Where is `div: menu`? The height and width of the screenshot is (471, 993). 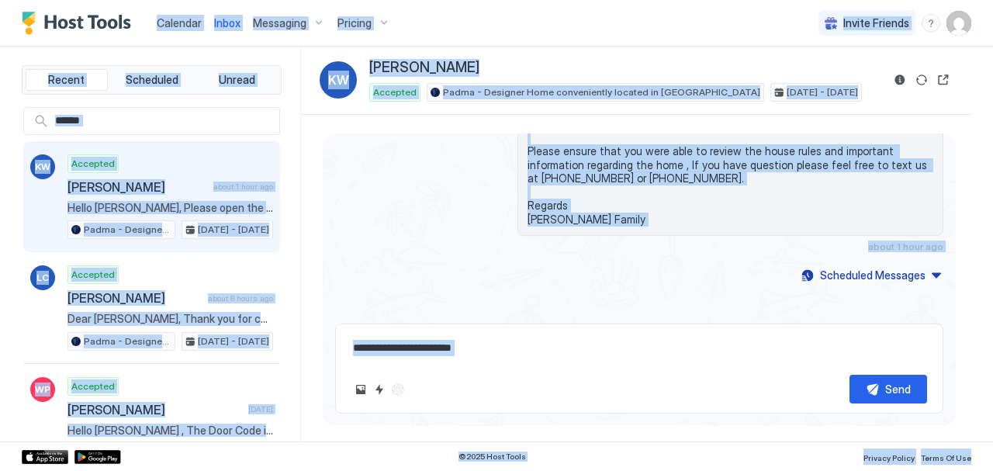
div: menu is located at coordinates (931, 23).